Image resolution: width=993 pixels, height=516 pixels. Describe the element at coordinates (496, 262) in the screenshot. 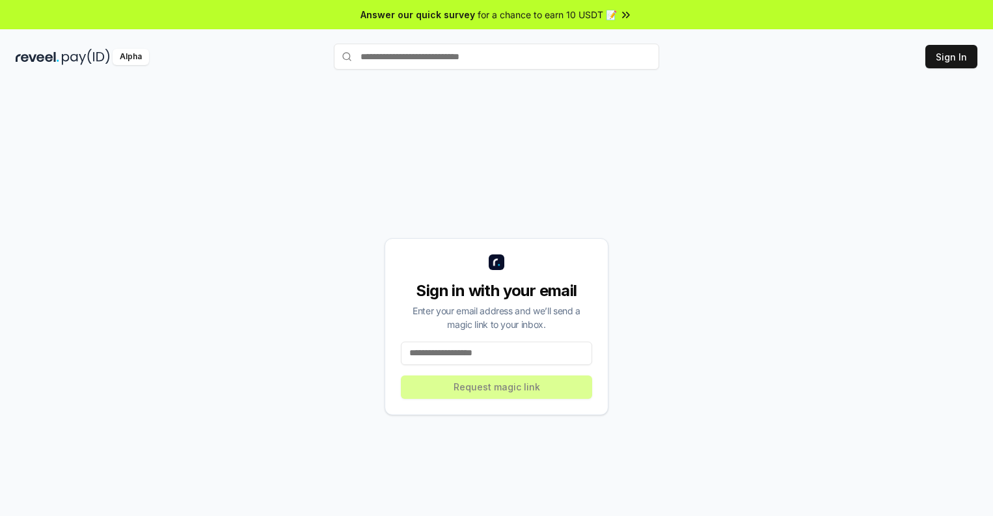

I see `img: logo_small` at that location.